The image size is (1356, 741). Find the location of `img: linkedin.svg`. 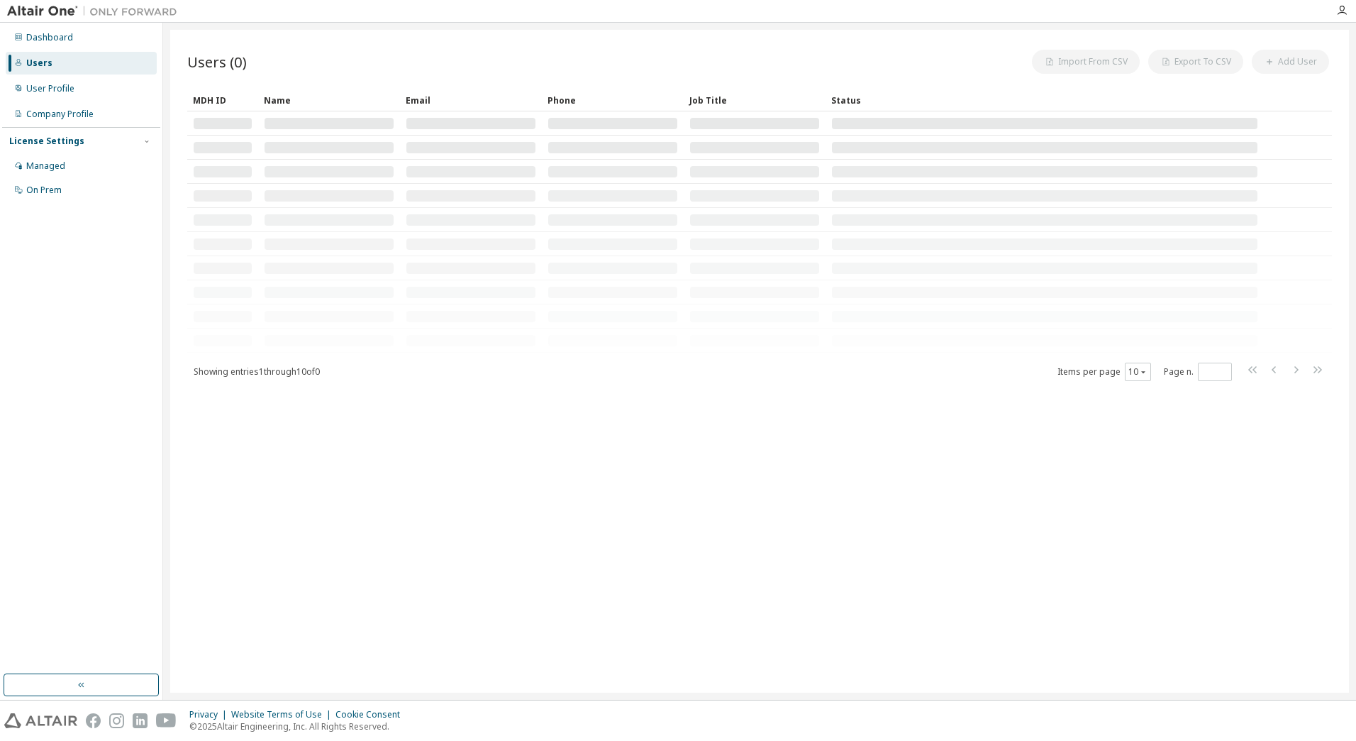

img: linkedin.svg is located at coordinates (140, 720).